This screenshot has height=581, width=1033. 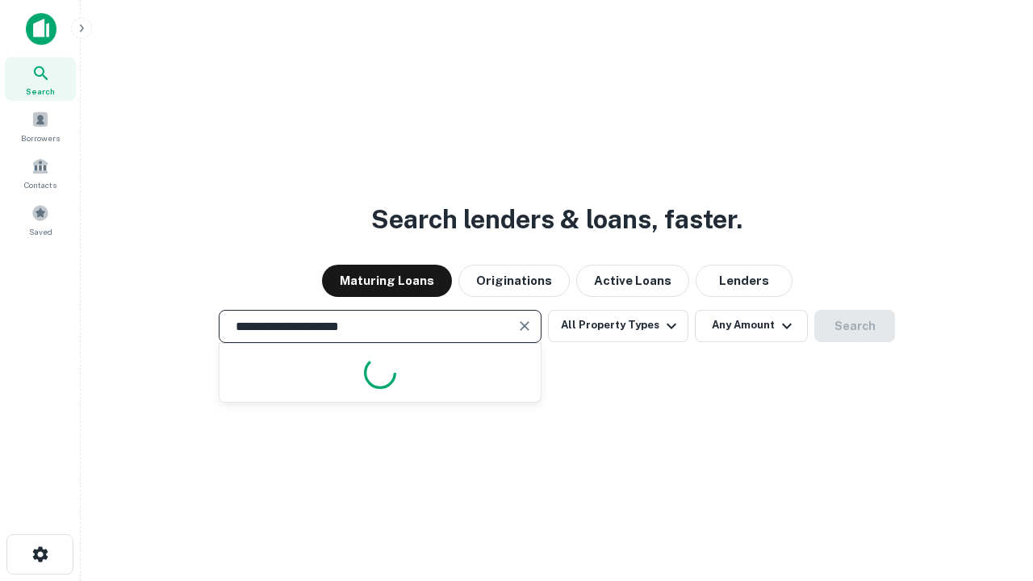 I want to click on a: Borrowers, so click(x=40, y=126).